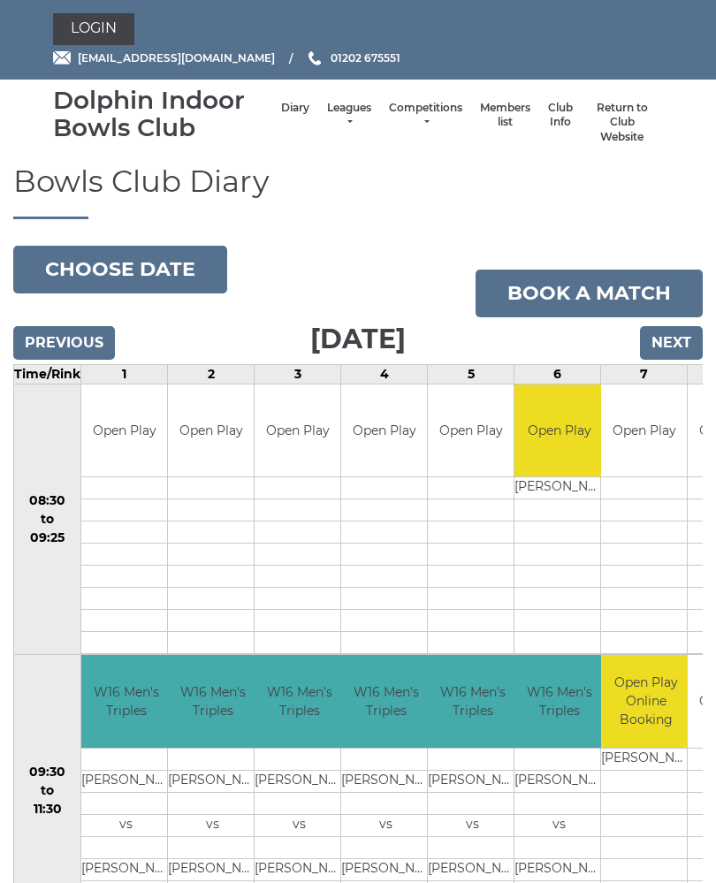  What do you see at coordinates (623, 123) in the screenshot?
I see `a: Return to Club Website` at bounding box center [623, 123].